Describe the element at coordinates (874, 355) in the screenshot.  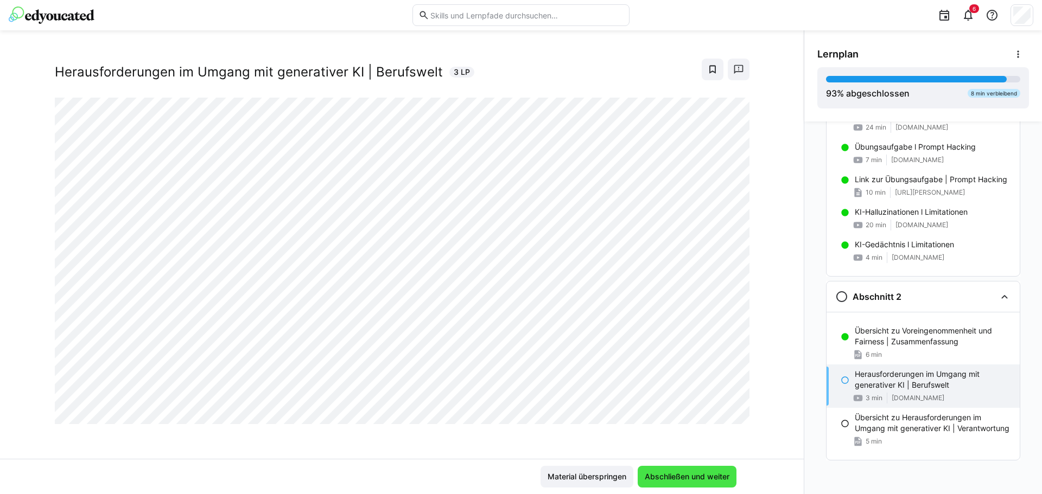
I see `span: 6 min` at that location.